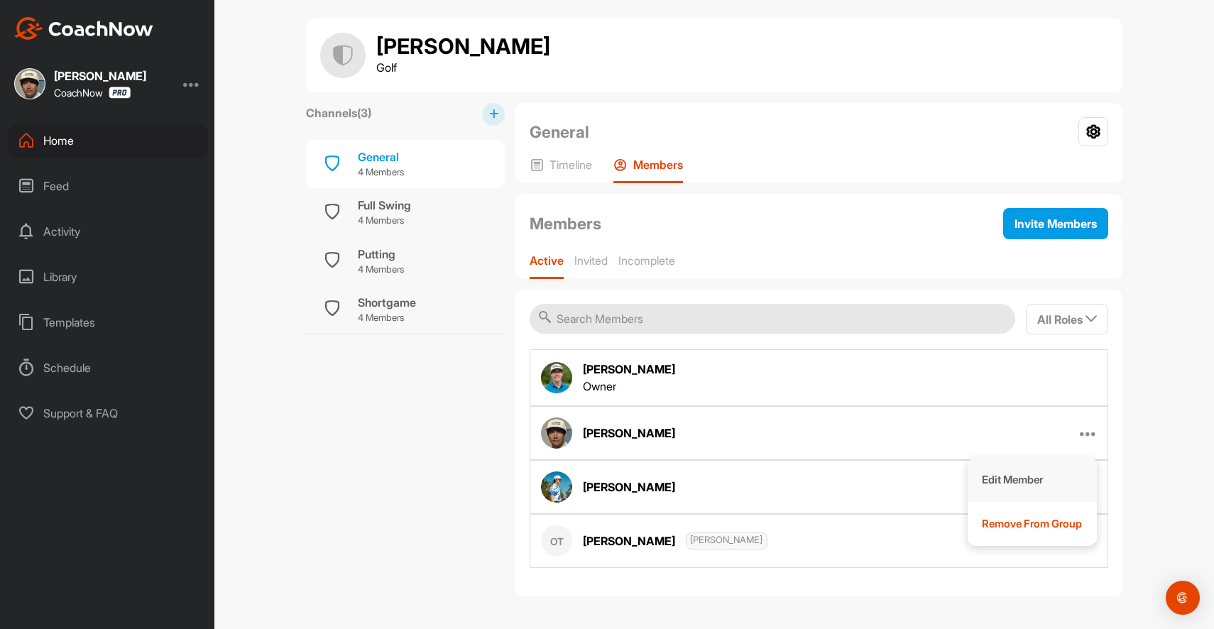 This screenshot has width=1214, height=629. Describe the element at coordinates (629, 386) in the screenshot. I see `div: Owner` at that location.